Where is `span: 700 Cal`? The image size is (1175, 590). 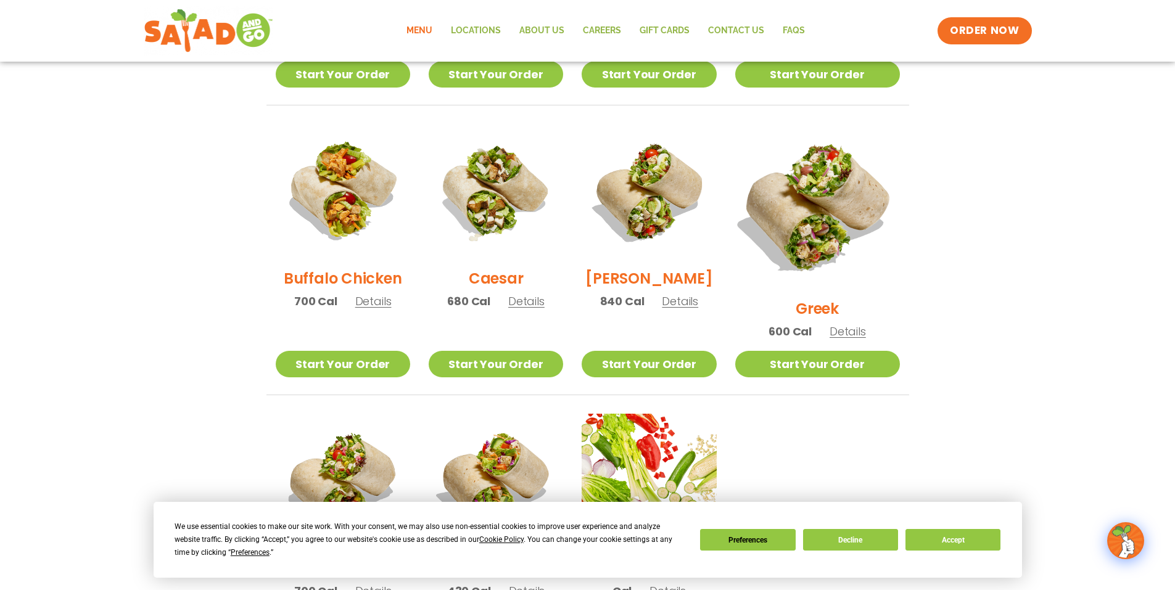 span: 700 Cal is located at coordinates (316, 301).